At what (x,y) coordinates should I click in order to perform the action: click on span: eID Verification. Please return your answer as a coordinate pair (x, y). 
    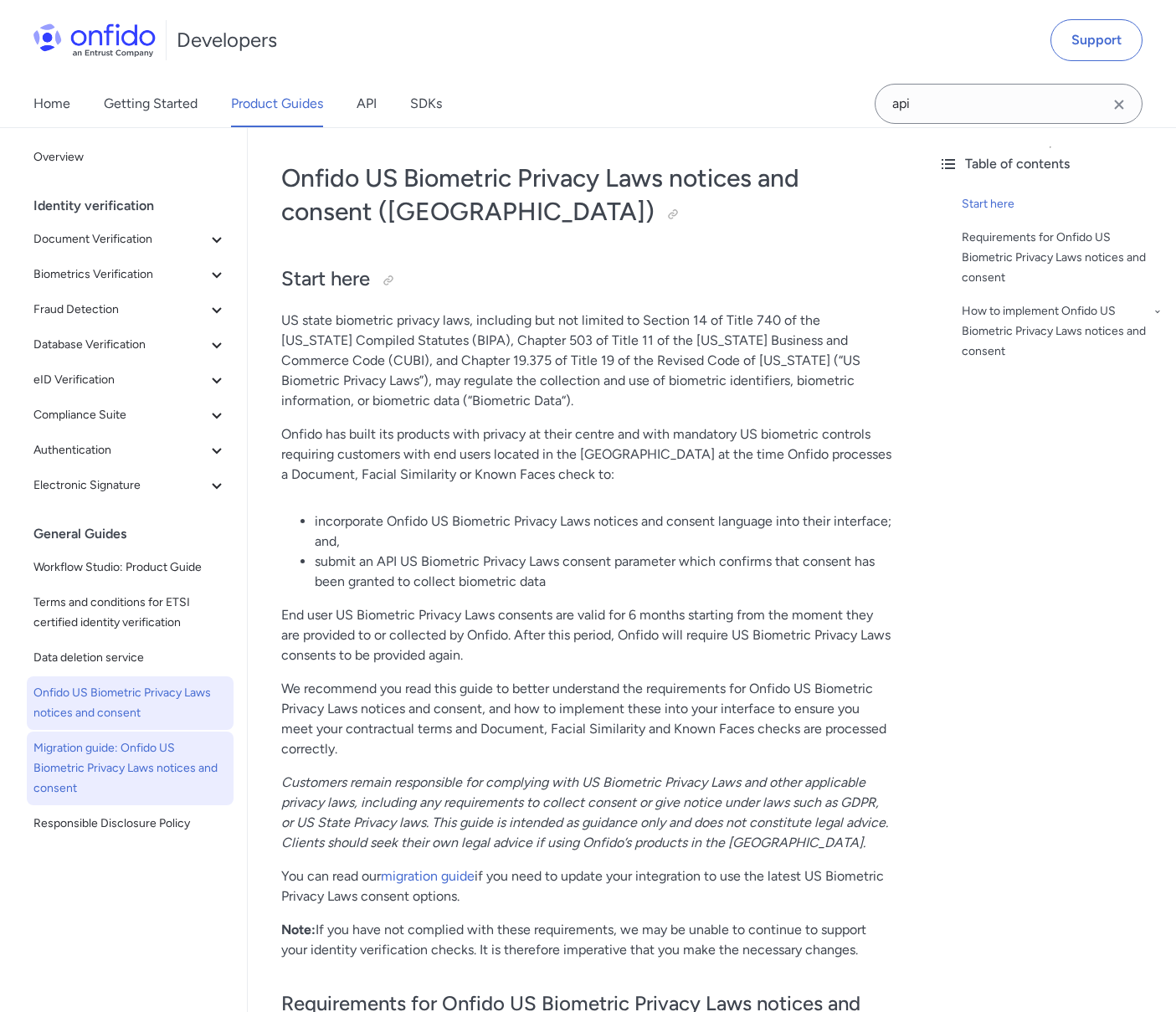
    Looking at the image, I should click on (120, 380).